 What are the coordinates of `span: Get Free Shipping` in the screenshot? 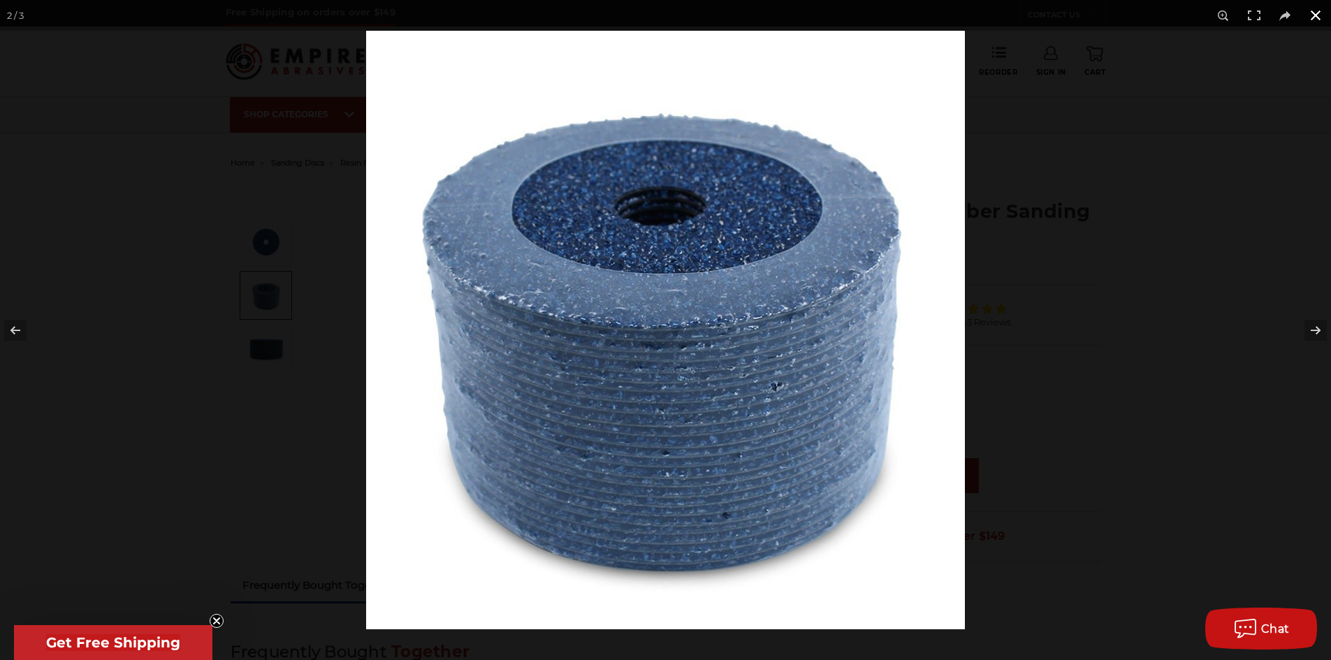 It's located at (113, 643).